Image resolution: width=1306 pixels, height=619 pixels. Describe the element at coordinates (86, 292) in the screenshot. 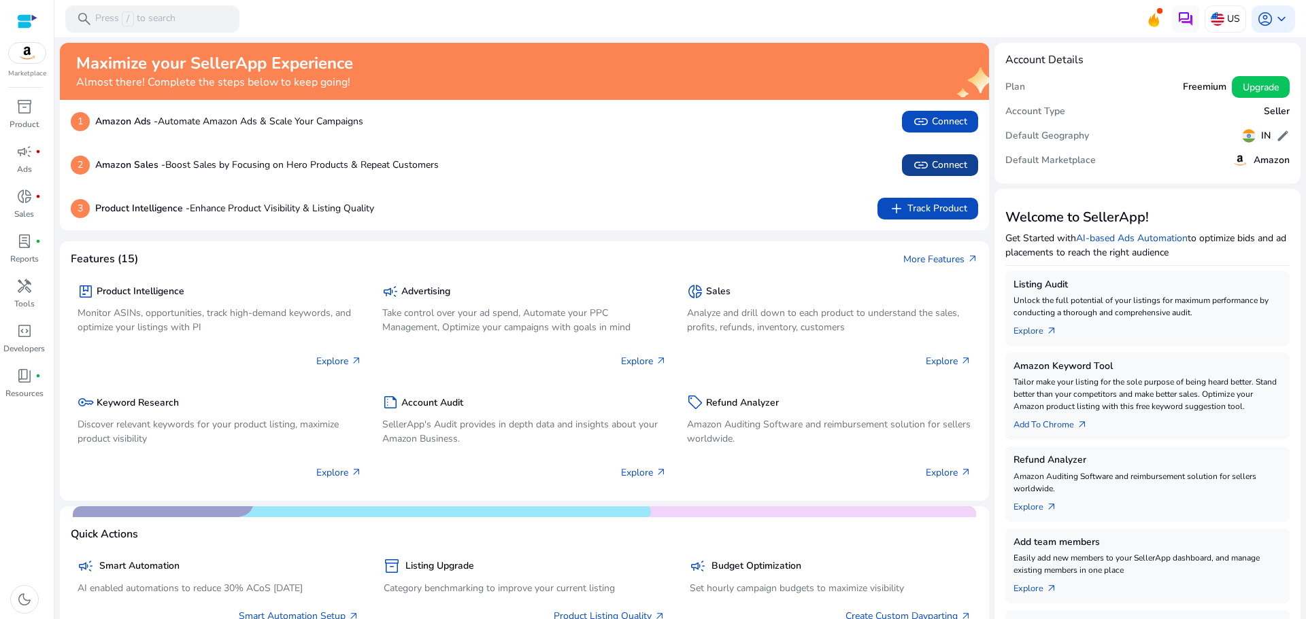

I see `span: package` at that location.